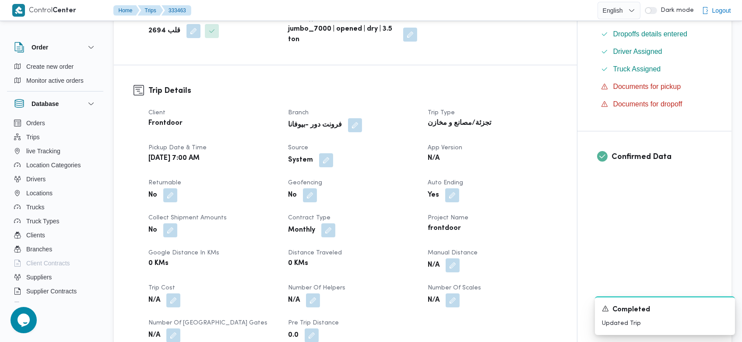 This screenshot has height=342, width=742. What do you see at coordinates (655, 69) in the screenshot?
I see `button: Truck Assigned` at bounding box center [655, 69].